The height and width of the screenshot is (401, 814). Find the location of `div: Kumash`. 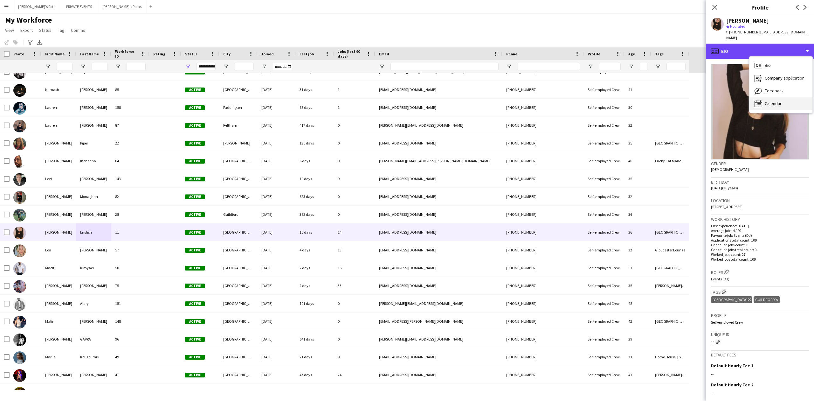

div: Kumash is located at coordinates (59, 89).